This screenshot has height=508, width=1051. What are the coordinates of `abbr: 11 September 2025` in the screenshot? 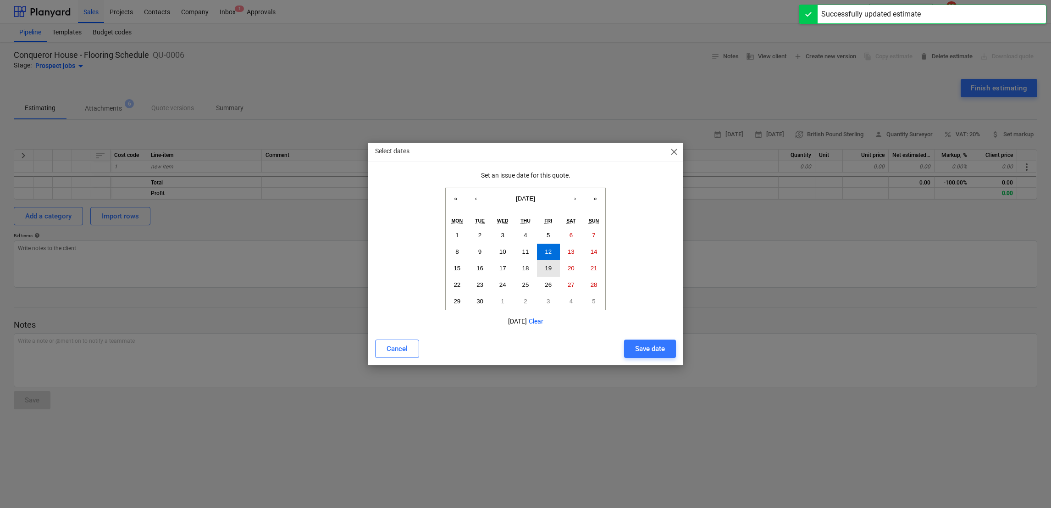 It's located at (526, 251).